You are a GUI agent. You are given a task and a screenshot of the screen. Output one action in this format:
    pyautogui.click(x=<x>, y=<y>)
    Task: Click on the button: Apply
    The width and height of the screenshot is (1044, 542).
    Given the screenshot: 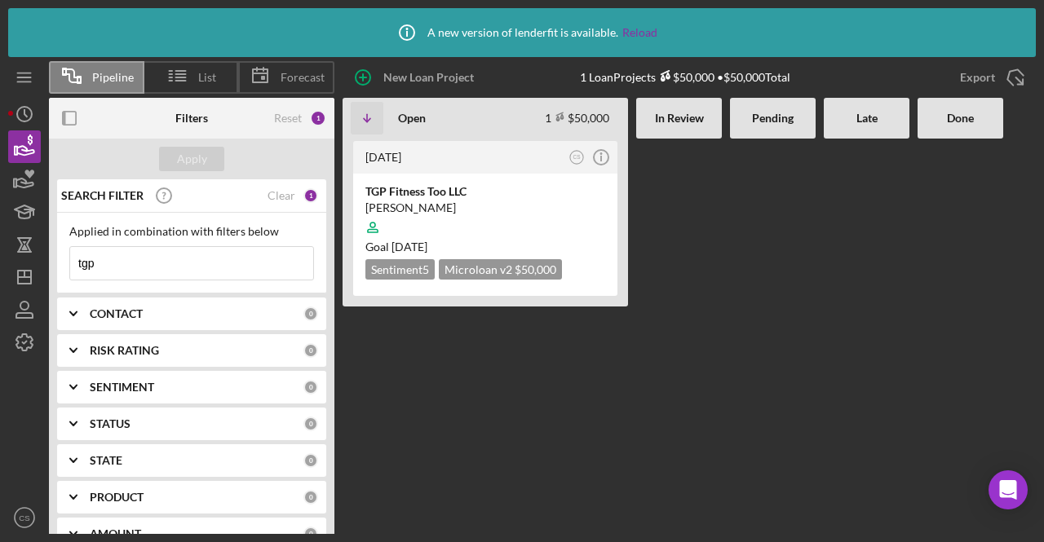 What is the action you would take?
    pyautogui.click(x=192, y=159)
    